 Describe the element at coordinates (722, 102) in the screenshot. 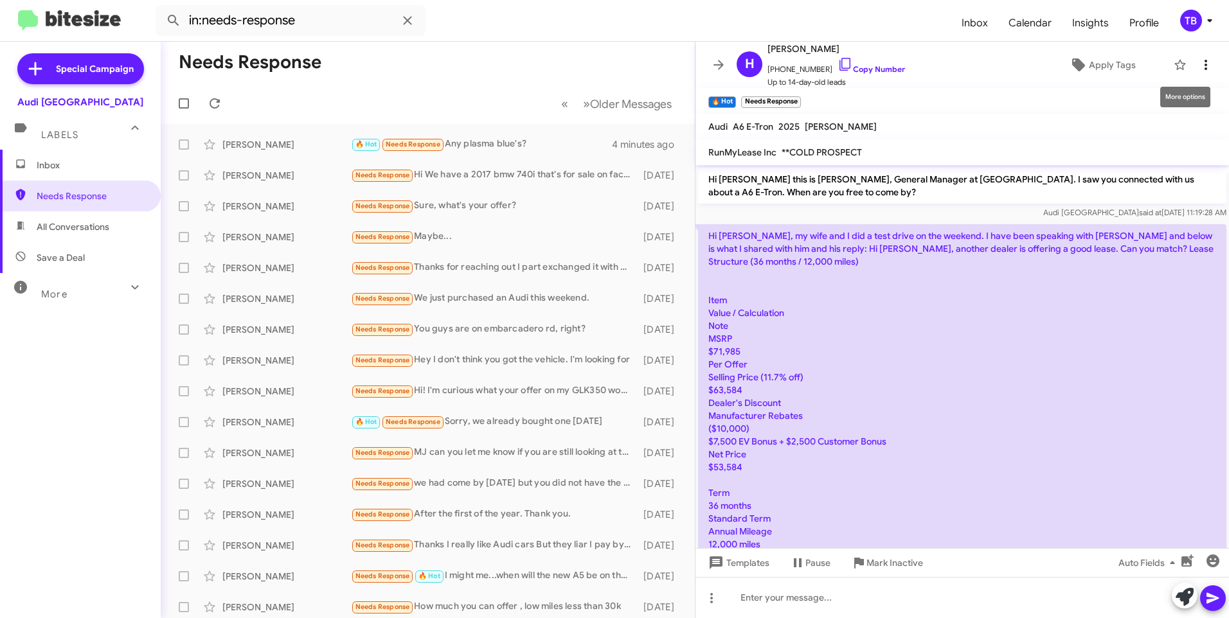

I see `small: 🔥 Hot` at that location.